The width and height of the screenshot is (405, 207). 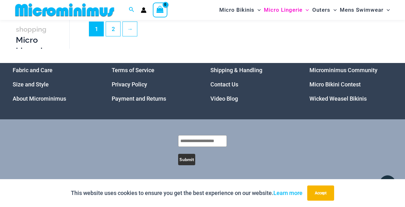 I want to click on a: Fabric and Care, so click(x=33, y=70).